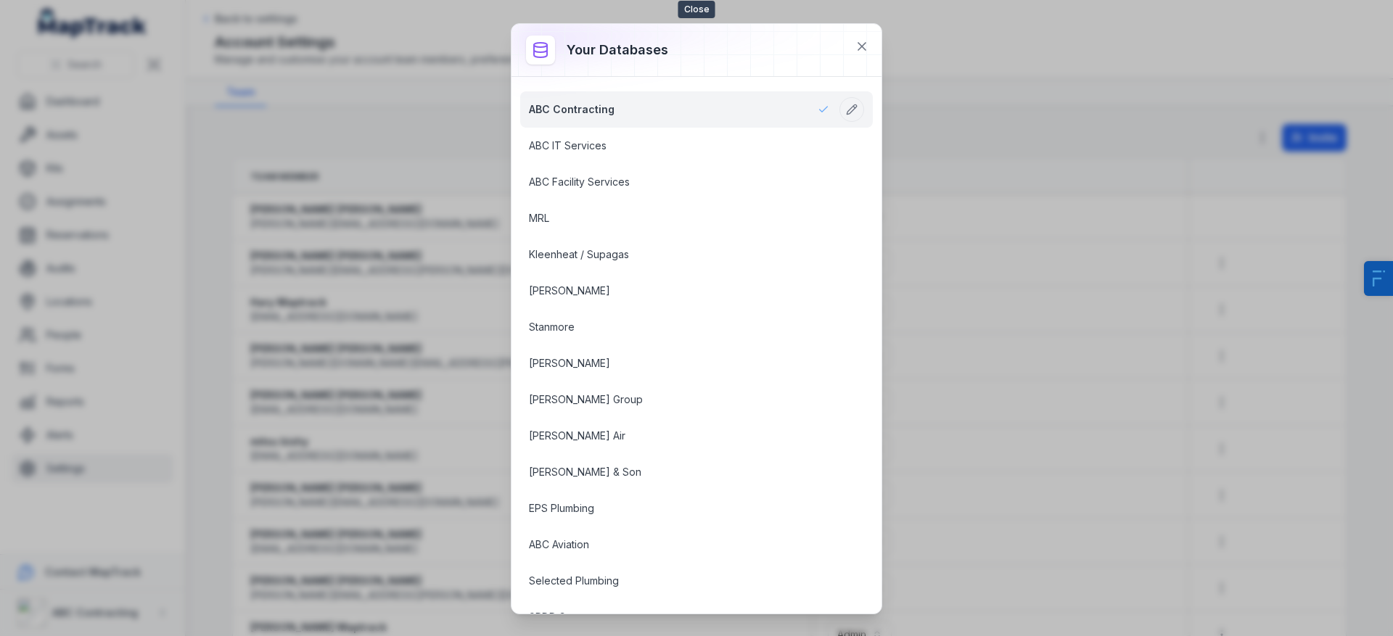  I want to click on a: ABC IT Services, so click(679, 146).